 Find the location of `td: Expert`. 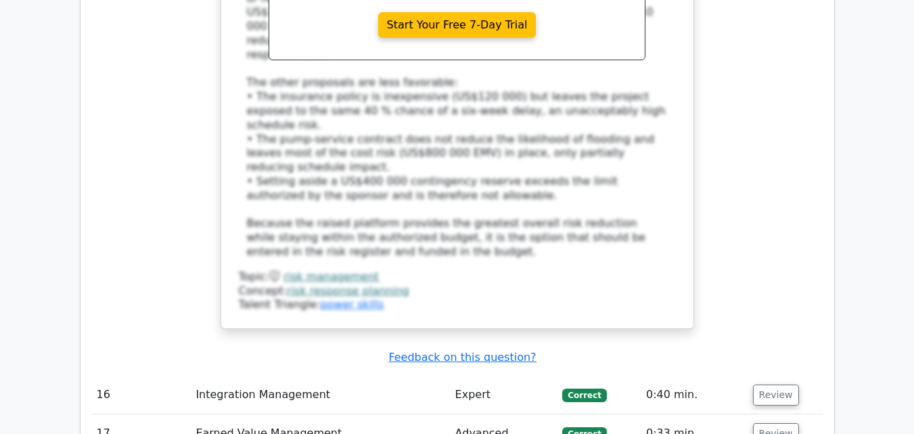

td: Expert is located at coordinates (504, 395).